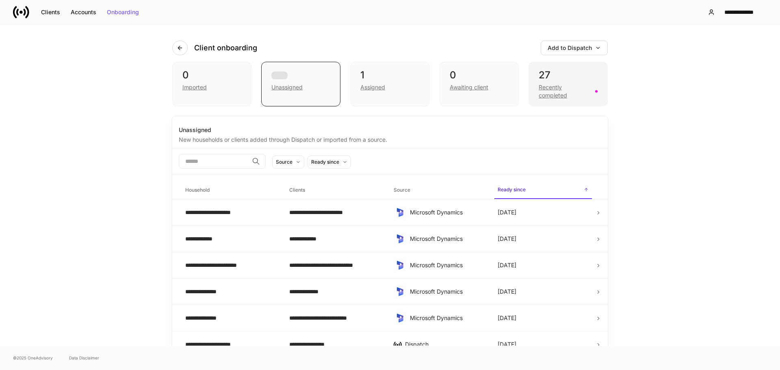 The height and width of the screenshot is (370, 780). What do you see at coordinates (479, 84) in the screenshot?
I see `div: 0Awaiting client` at bounding box center [479, 84].